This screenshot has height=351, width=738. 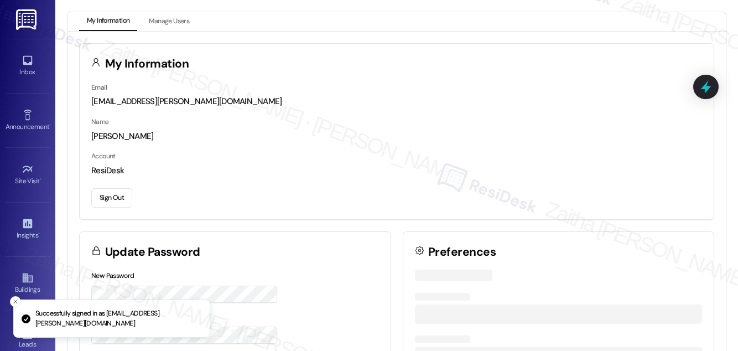 I want to click on label: New Password, so click(x=113, y=275).